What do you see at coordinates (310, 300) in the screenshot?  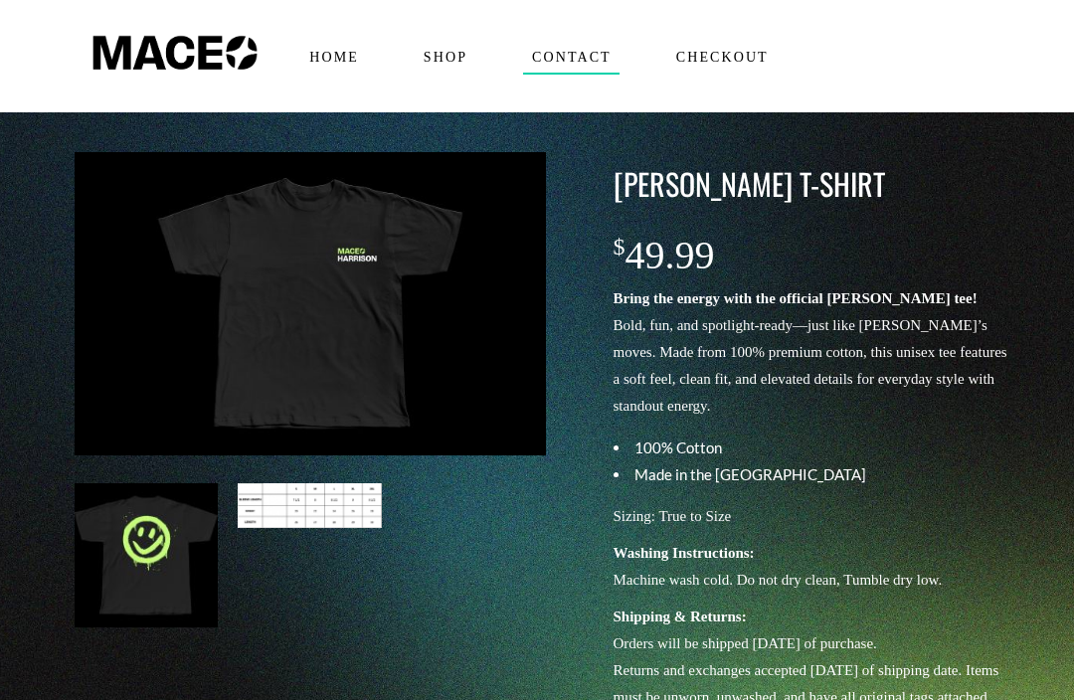 I see `img: Maceo Harrison T-Shirt` at bounding box center [310, 300].